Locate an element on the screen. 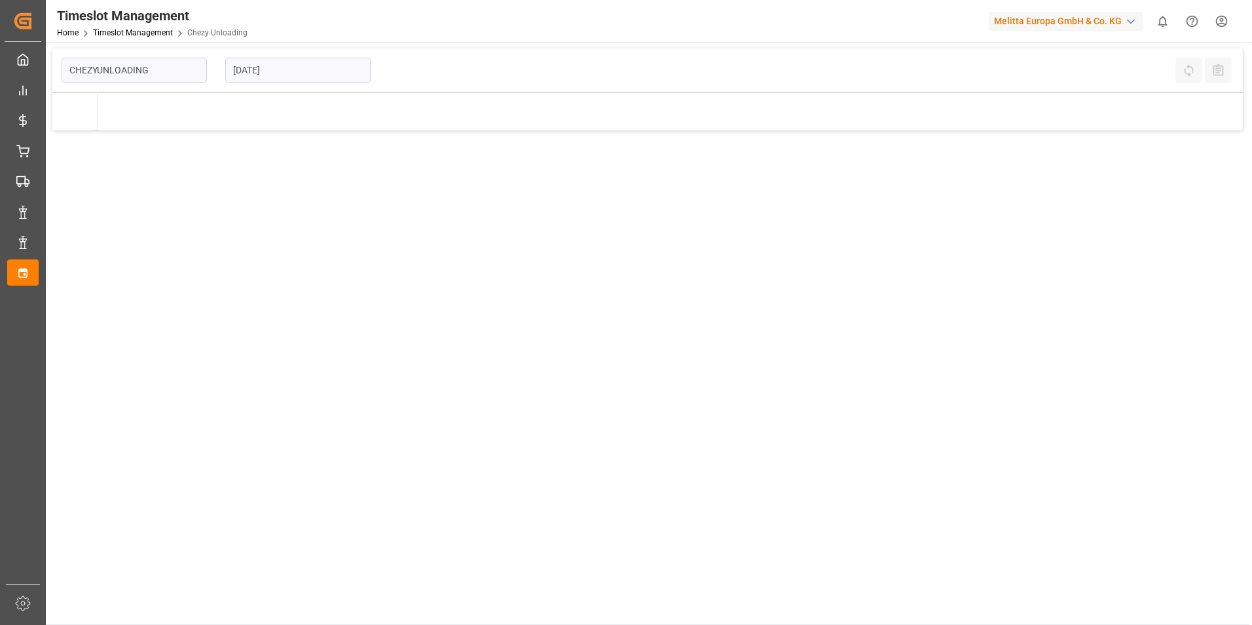 This screenshot has height=625, width=1252. button: Melitta Europa GmbH & Co. KG is located at coordinates (1068, 21).